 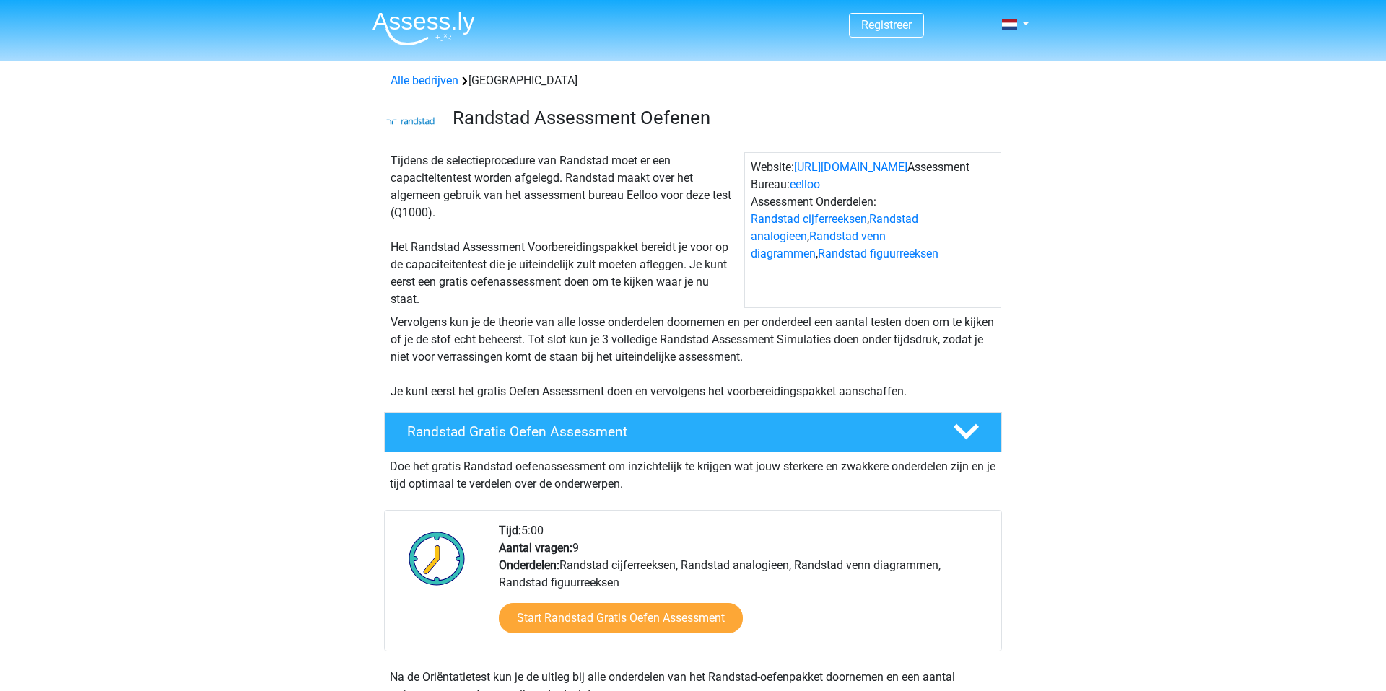 What do you see at coordinates (621, 618) in the screenshot?
I see `a: Start Randstad Gratis Oefen Assessment` at bounding box center [621, 618].